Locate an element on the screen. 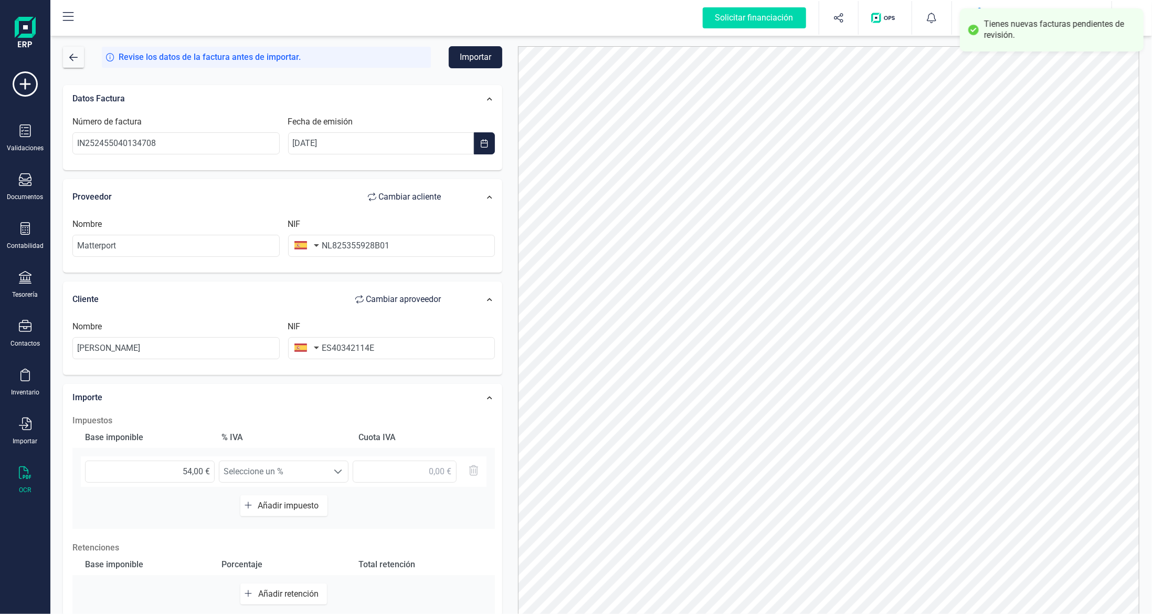 The height and width of the screenshot is (614, 1152). img: Logo Finanedi is located at coordinates (25, 34).